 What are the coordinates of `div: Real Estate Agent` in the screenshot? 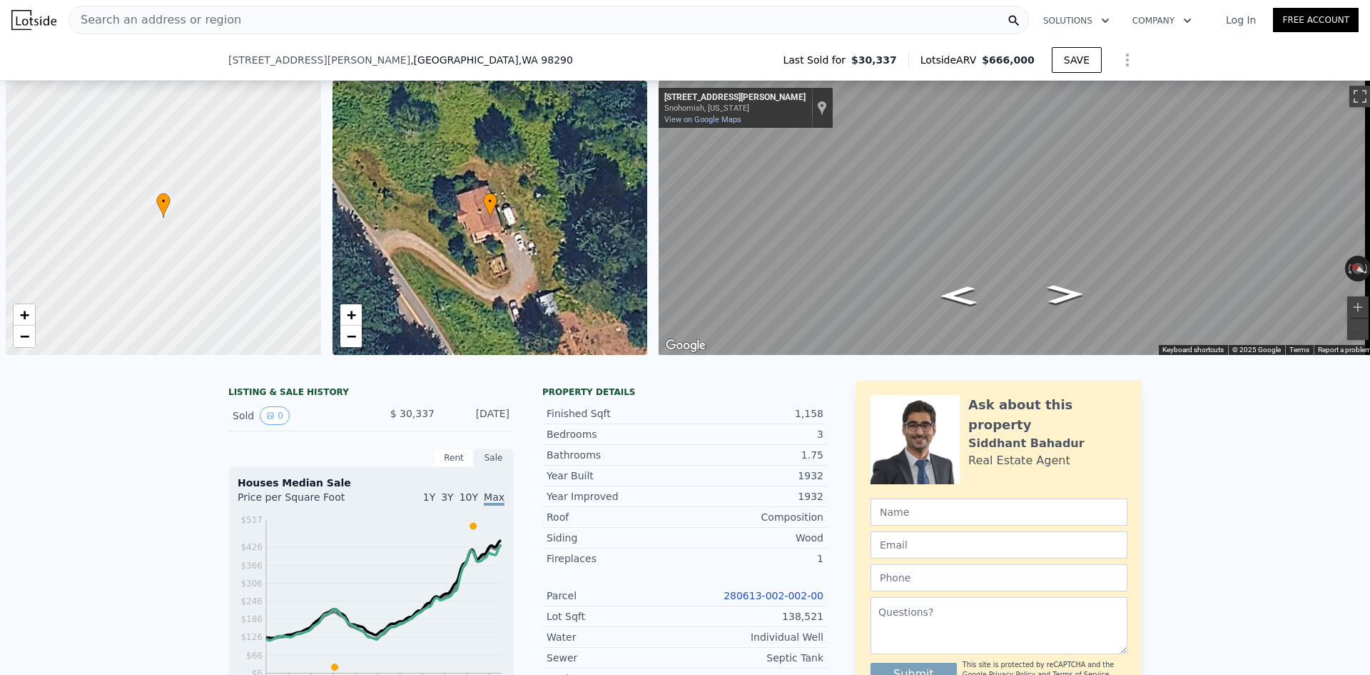 It's located at (1019, 460).